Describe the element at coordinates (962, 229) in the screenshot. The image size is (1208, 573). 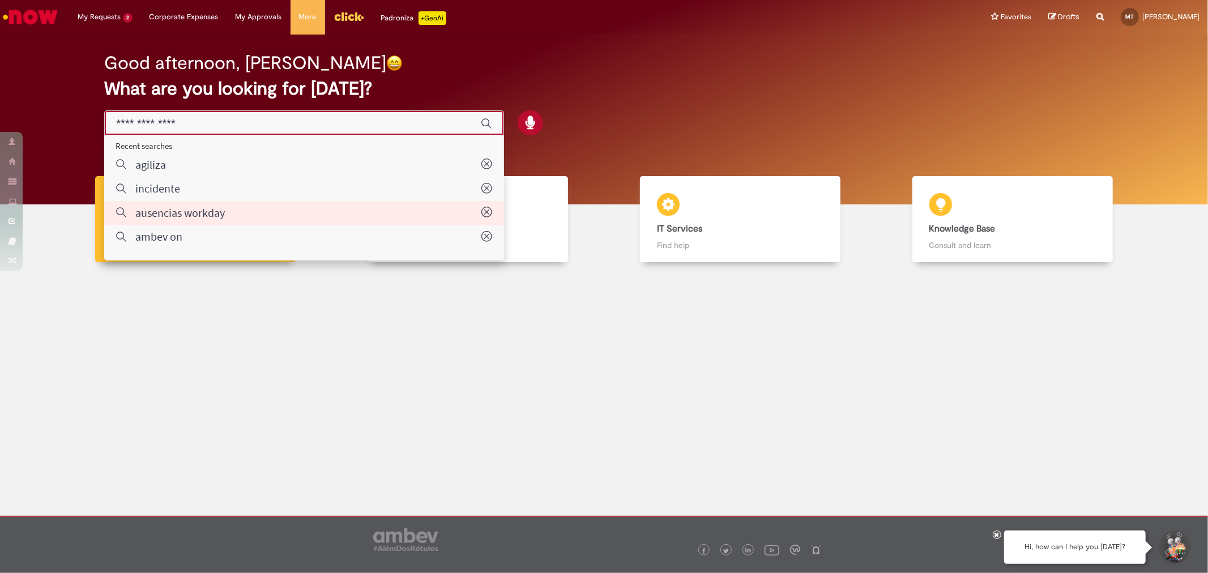
I see `b: Knowledge Base` at that location.